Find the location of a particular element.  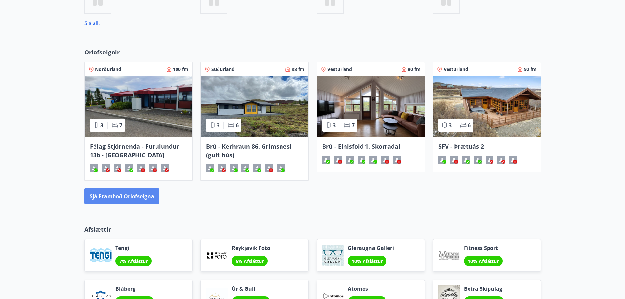

span: 92 fm is located at coordinates (530, 69).